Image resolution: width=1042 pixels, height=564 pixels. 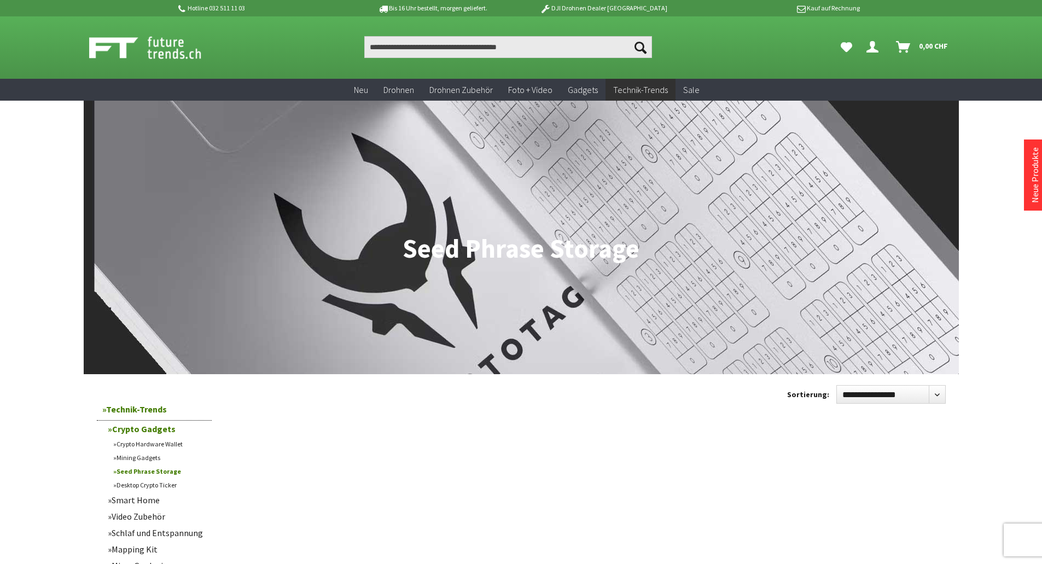 What do you see at coordinates (640, 90) in the screenshot?
I see `span: Technik-Trends` at bounding box center [640, 90].